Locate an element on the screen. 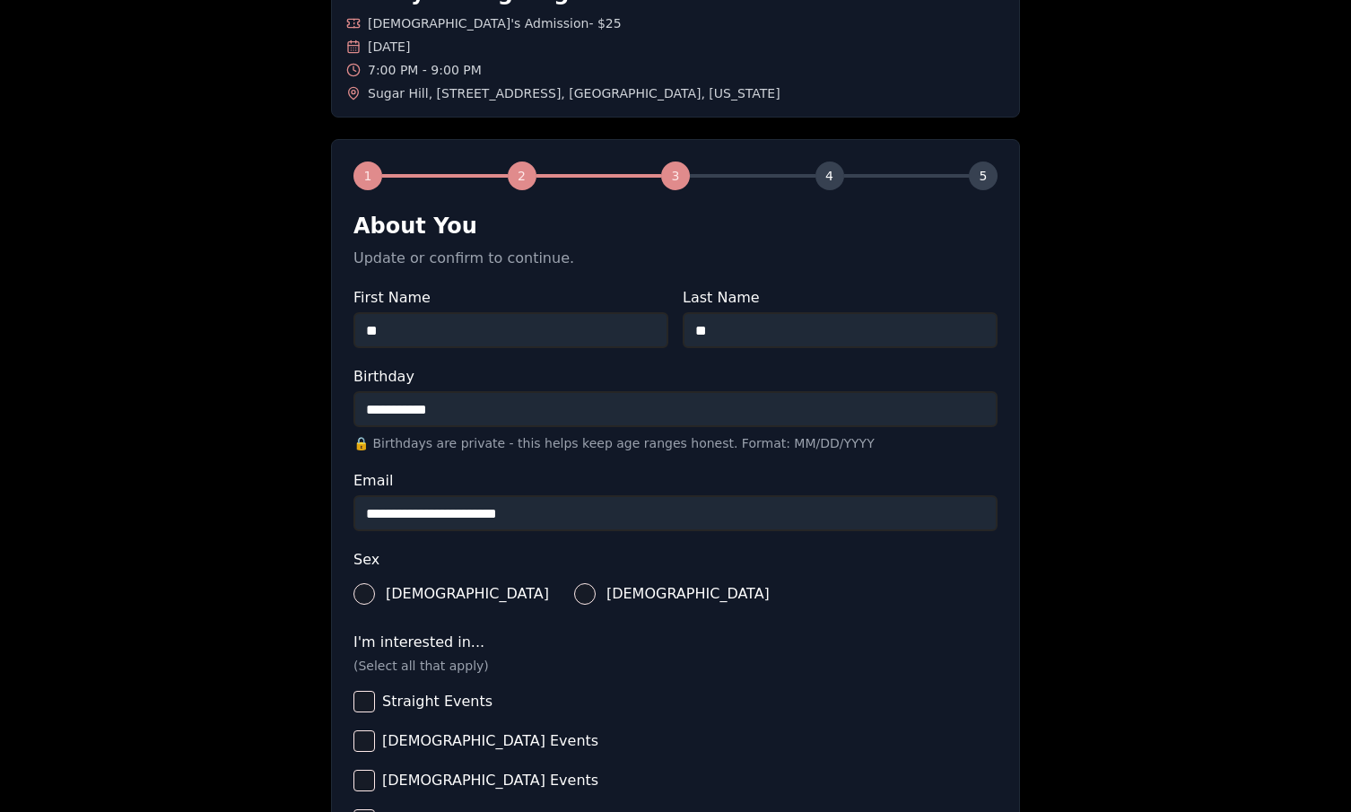 This screenshot has width=1351, height=812. div: 3 is located at coordinates (676, 176).